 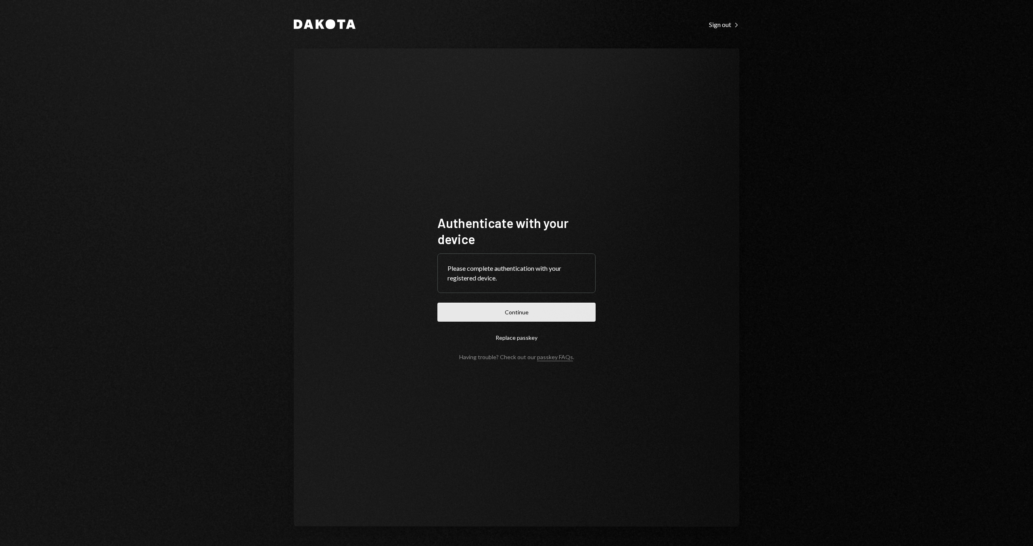 I want to click on h1: Authenticate with your device, so click(x=516, y=231).